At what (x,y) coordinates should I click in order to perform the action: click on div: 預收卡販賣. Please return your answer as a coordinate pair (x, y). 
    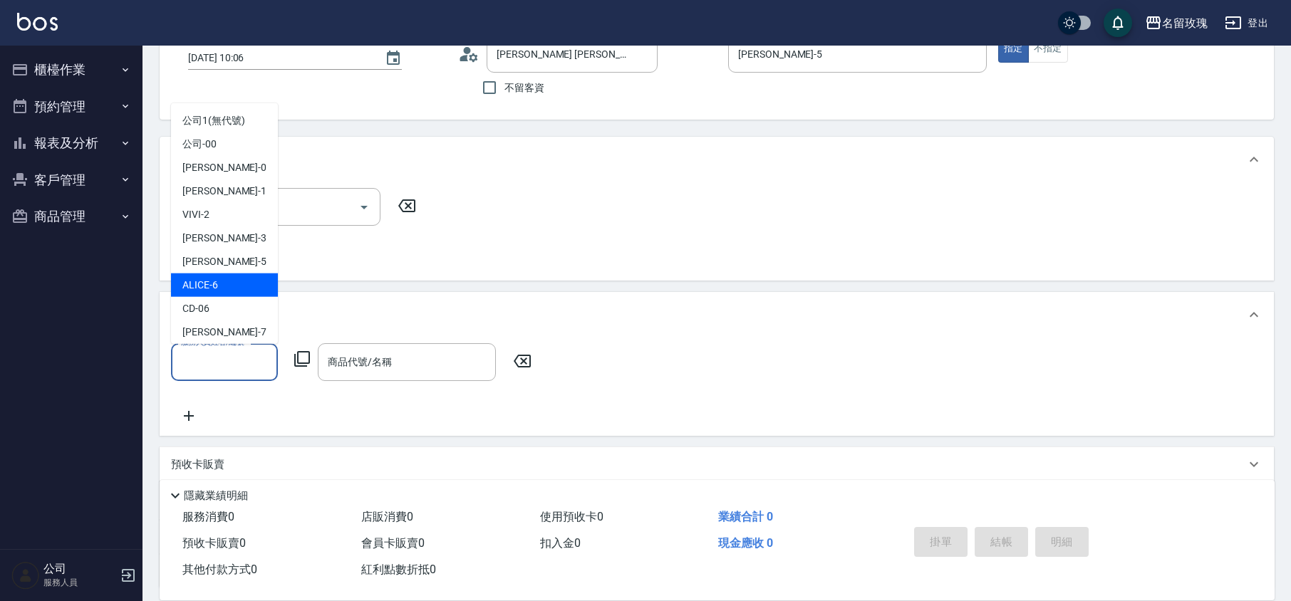
    Looking at the image, I should click on (717, 464).